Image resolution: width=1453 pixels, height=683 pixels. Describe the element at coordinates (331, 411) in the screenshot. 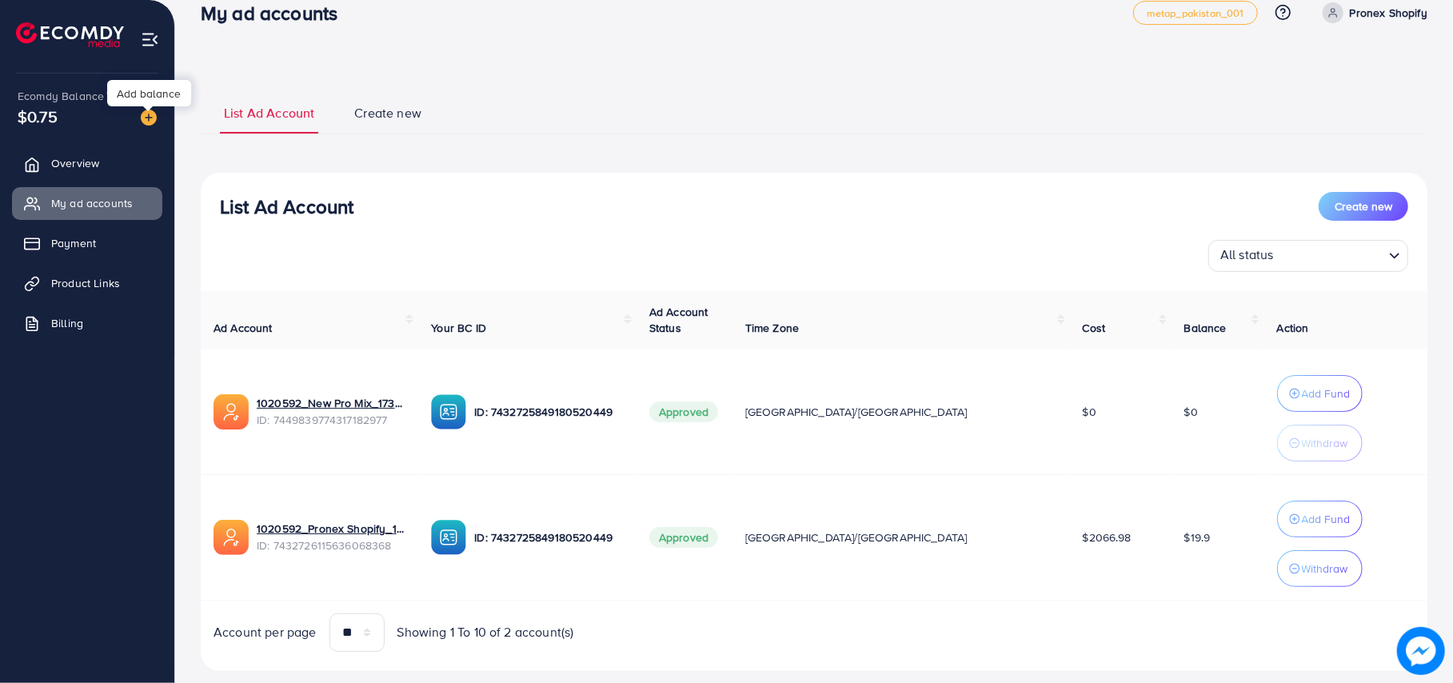

I see `div: <span class='underline'>1020592_New Pro Mix_1734550996535</span></br>7449839774317182977` at that location.